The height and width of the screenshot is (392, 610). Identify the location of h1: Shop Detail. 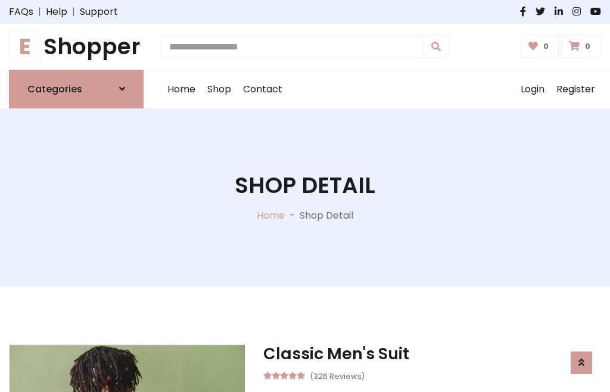
(305, 185).